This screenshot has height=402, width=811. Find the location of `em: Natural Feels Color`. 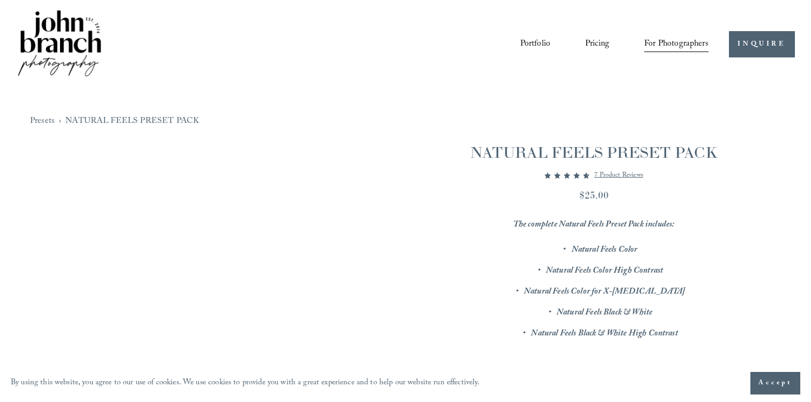

em: Natural Feels Color is located at coordinates (605, 250).